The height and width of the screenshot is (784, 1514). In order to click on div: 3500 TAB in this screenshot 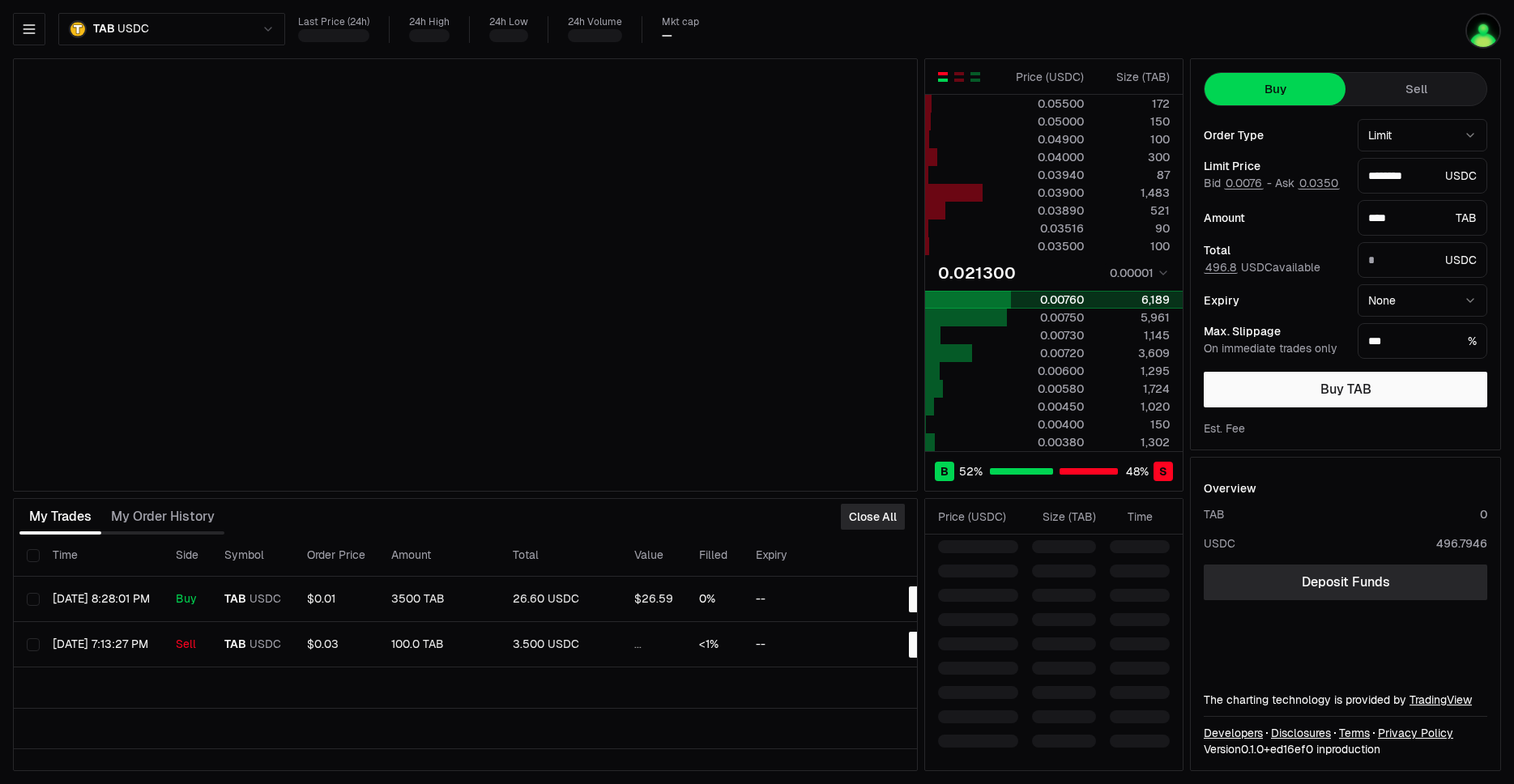, I will do `click(439, 599)`.